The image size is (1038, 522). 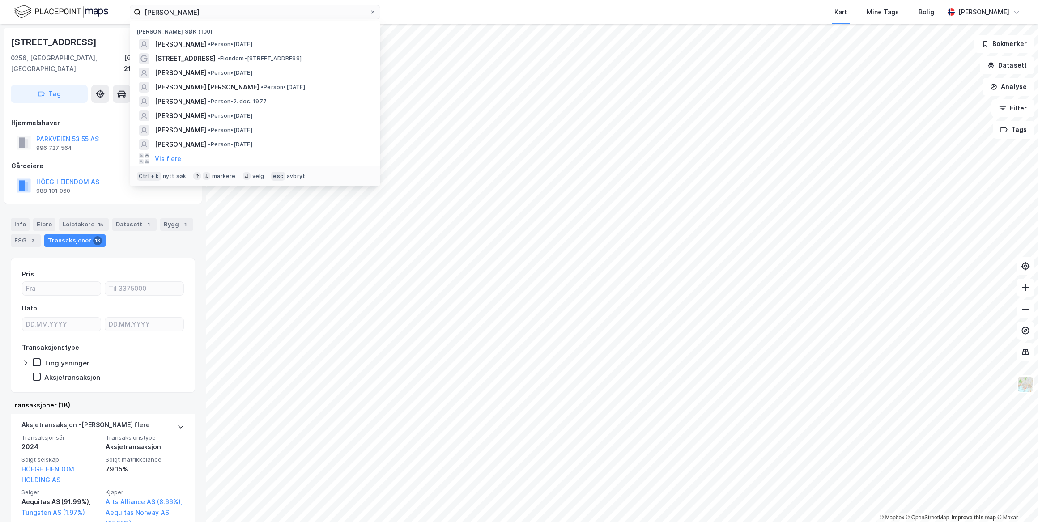 I want to click on div: Gårdeiere, so click(x=103, y=166).